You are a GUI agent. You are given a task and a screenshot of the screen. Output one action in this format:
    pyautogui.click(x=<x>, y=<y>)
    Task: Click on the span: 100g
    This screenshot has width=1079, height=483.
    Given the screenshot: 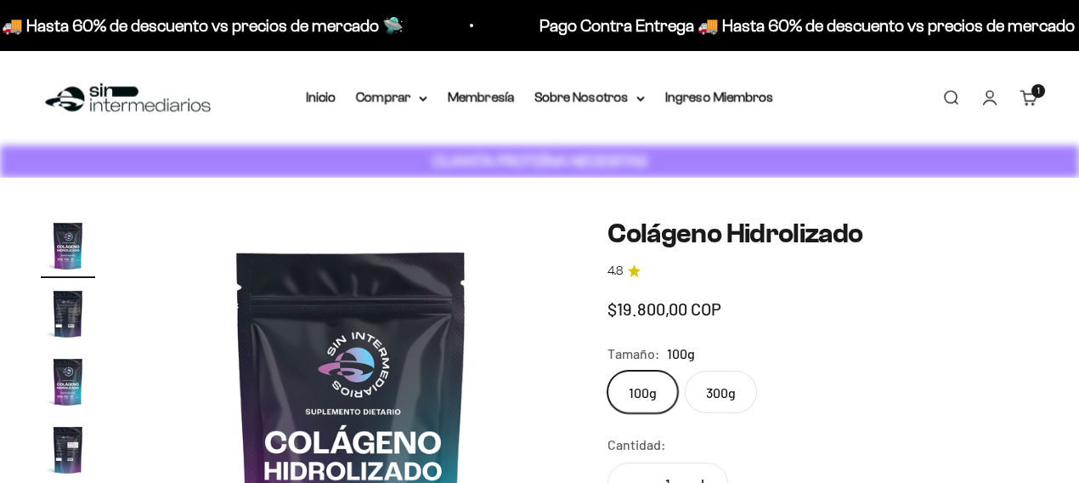 What is the action you would take?
    pyautogui.click(x=681, y=353)
    